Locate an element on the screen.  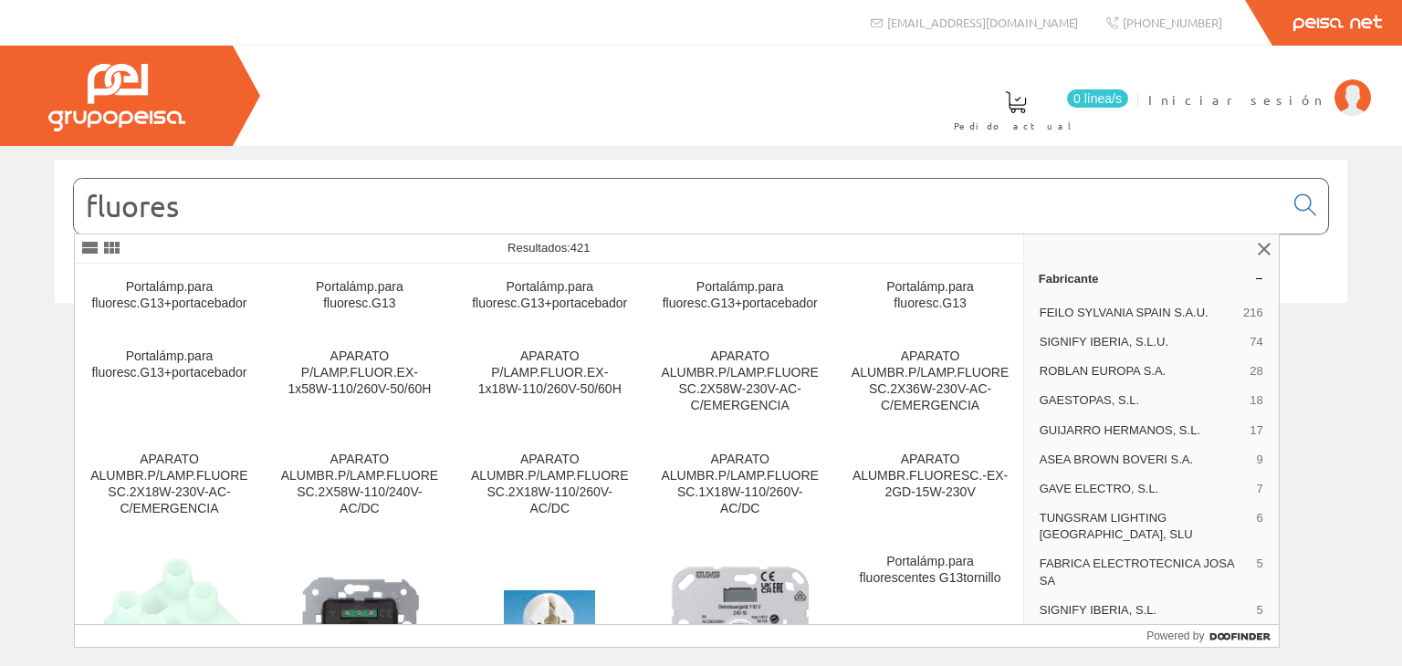
span: 17 is located at coordinates (1256, 431).